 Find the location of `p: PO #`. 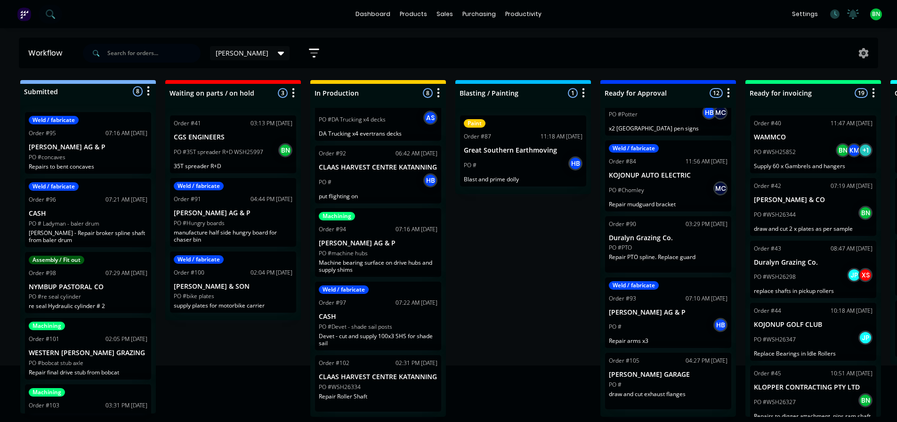

p: PO # is located at coordinates (470, 165).